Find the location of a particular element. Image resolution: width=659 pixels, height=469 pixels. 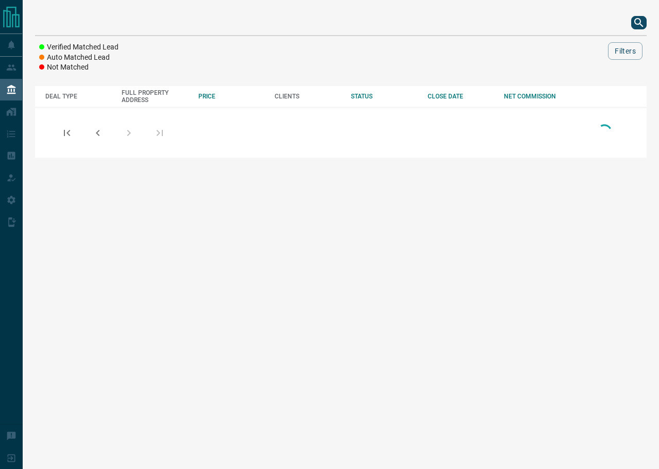

div: NET COMMISSION is located at coordinates (537, 96).